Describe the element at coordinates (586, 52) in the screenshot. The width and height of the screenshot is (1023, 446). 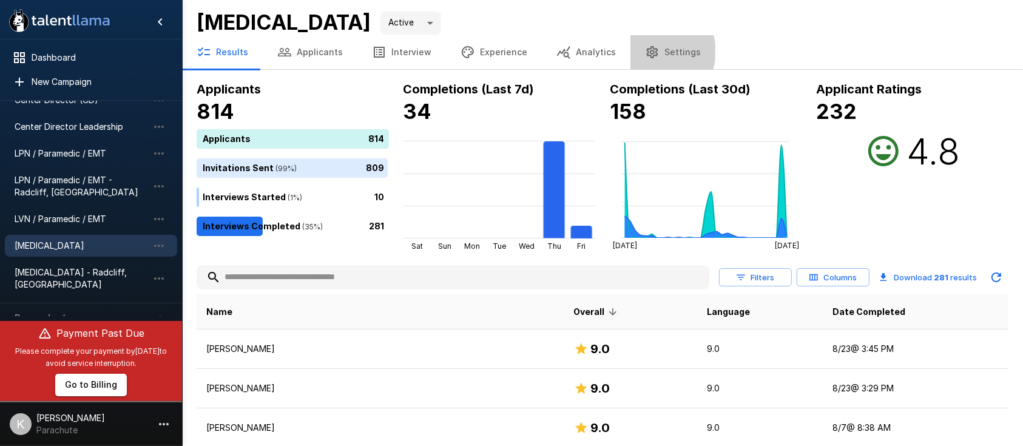
I see `button: Analytics` at that location.